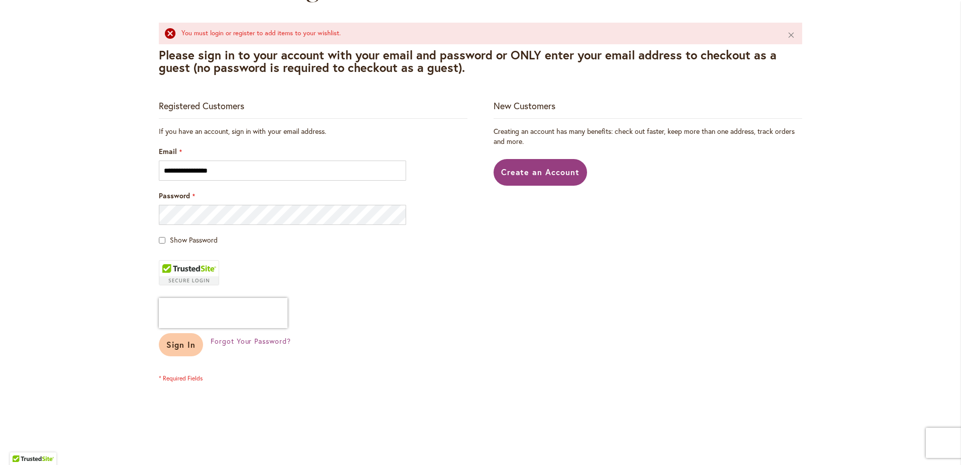  Describe the element at coordinates (524, 106) in the screenshot. I see `strong: New Customers` at that location.